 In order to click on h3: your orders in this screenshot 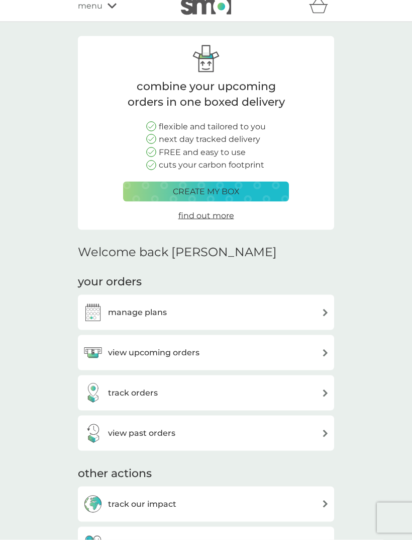, I will do `click(110, 282)`.